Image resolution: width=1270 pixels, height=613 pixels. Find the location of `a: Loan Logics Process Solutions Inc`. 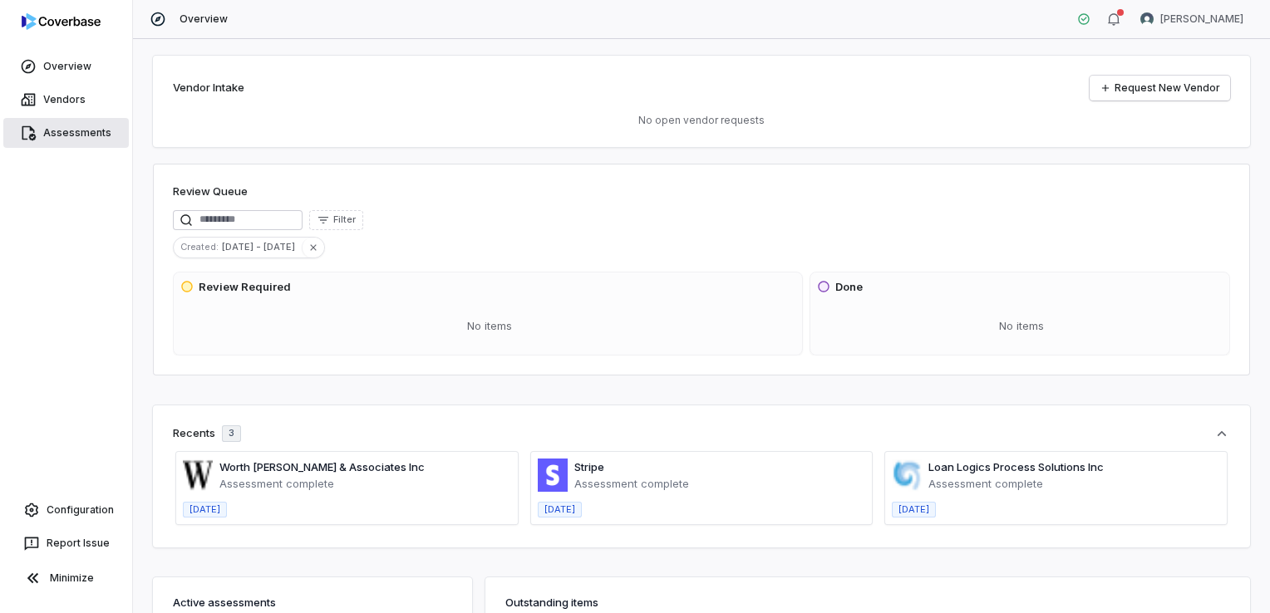

a: Loan Logics Process Solutions Inc is located at coordinates (1016, 467).